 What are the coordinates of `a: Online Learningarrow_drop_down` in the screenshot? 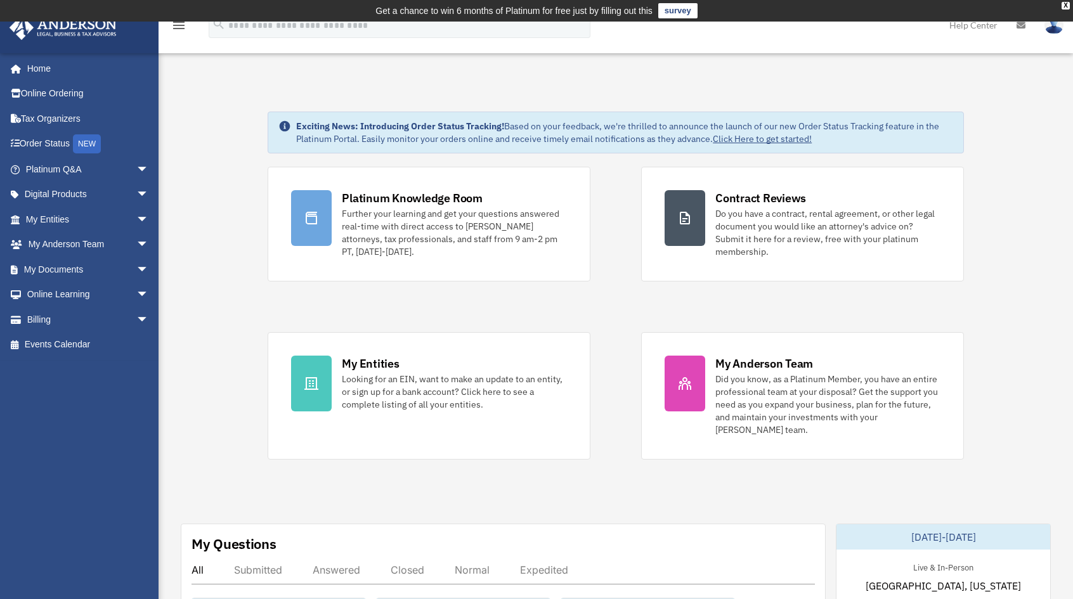 It's located at (88, 295).